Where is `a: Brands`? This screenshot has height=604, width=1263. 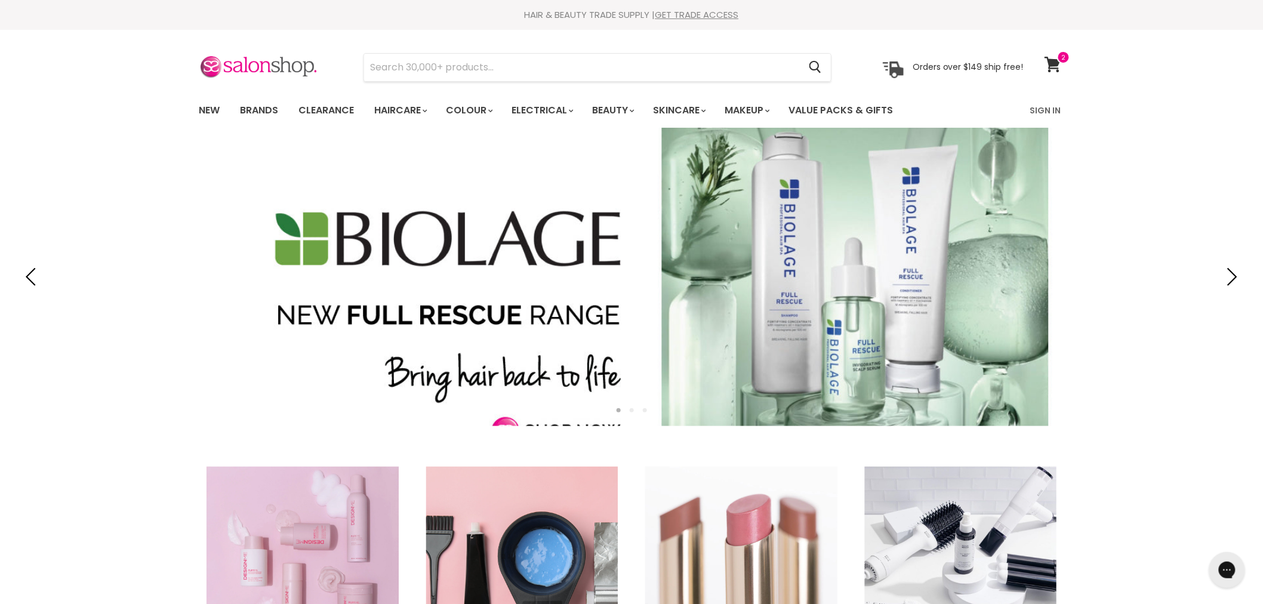
a: Brands is located at coordinates (259, 110).